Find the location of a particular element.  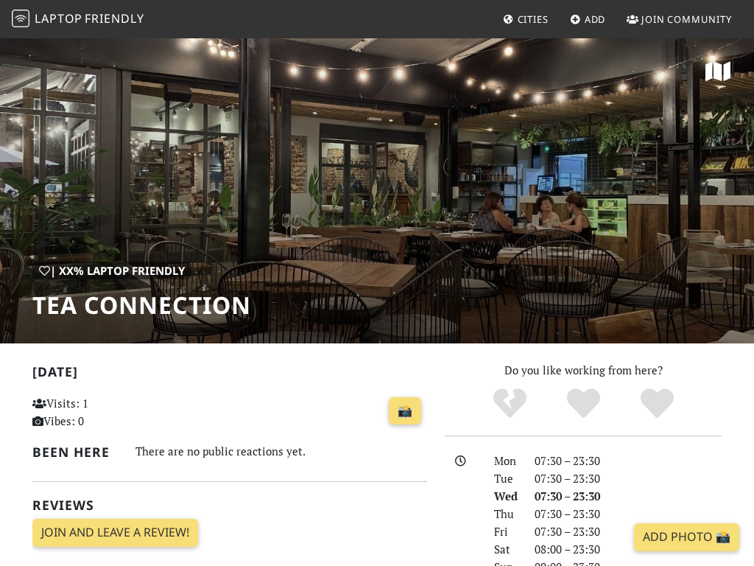

a: Join and leave a review! is located at coordinates (115, 533).